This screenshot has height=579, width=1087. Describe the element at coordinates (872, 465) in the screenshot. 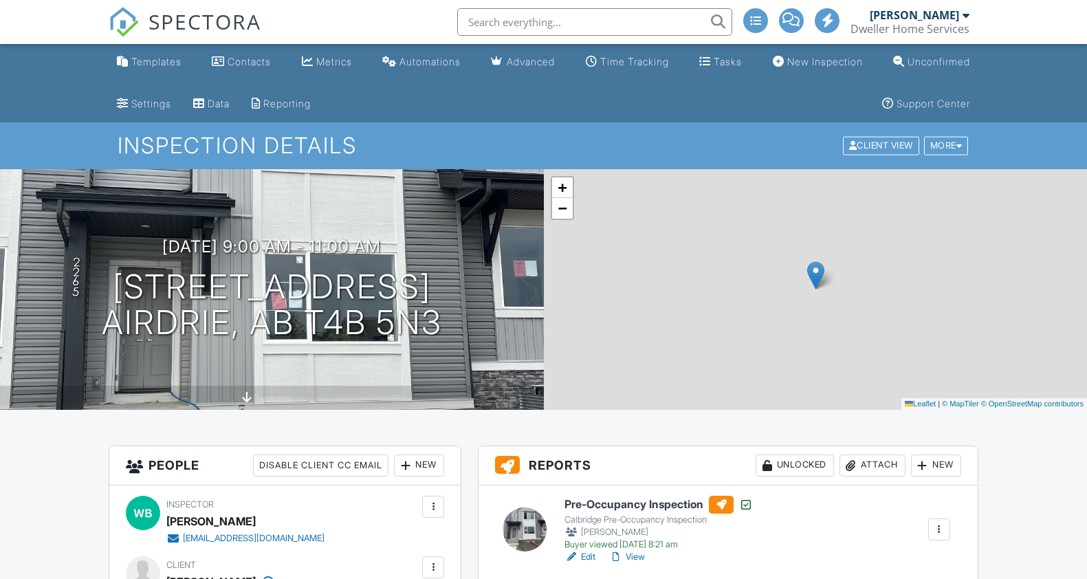

I see `div: Attach` at that location.